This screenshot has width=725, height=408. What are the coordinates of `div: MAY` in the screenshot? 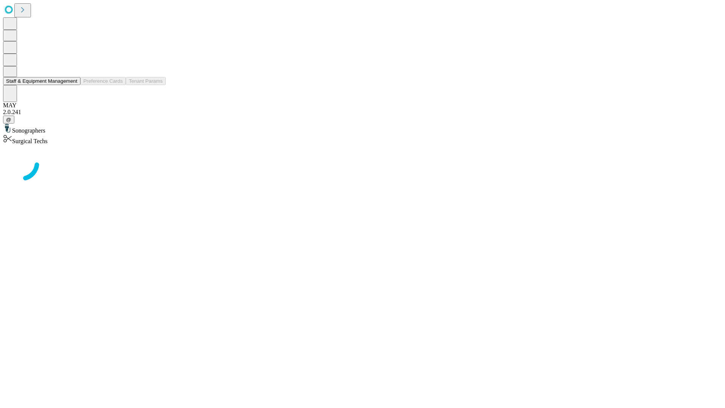 It's located at (362, 105).